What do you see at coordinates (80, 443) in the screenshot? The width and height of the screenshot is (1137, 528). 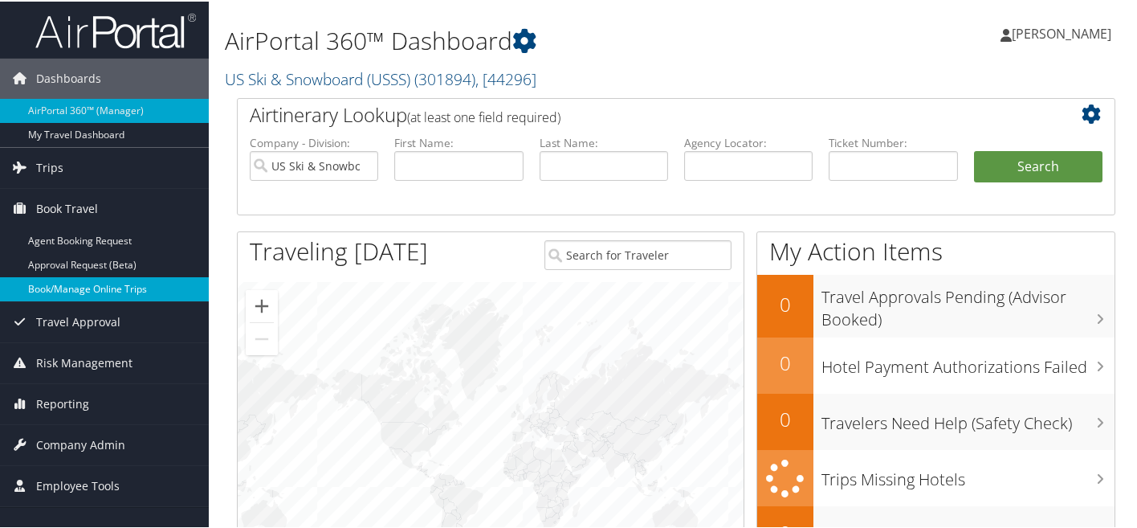 I see `span: Company Admin` at bounding box center [80, 443].